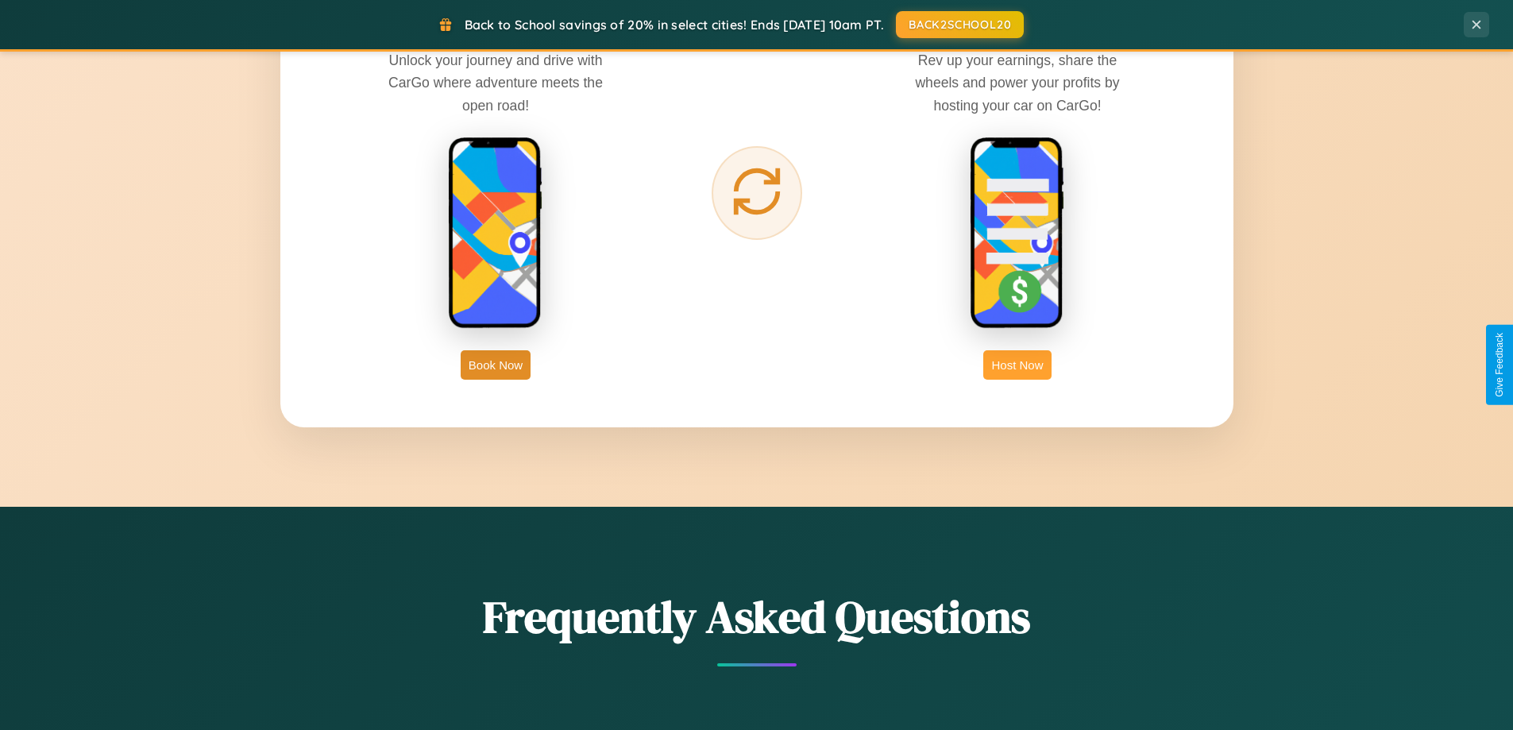  I want to click on h2: Frequently Asked Questions, so click(757, 616).